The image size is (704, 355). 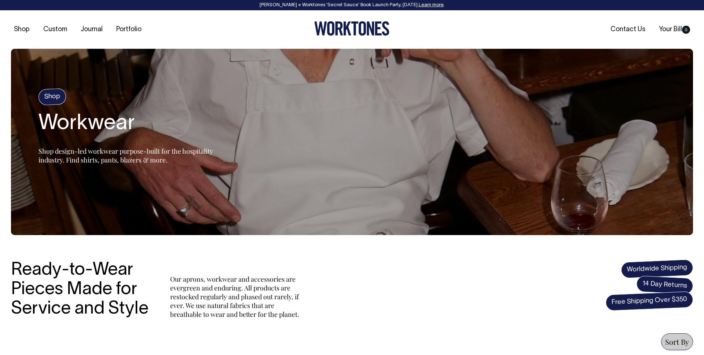 I want to click on span: Shop design-led workwear purpose-built for the hospitality industry. Find shirts, pants, blazers ..., so click(x=126, y=155).